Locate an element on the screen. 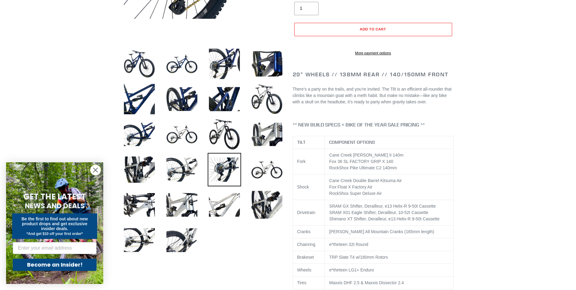  span: NEWS AND DEALS is located at coordinates (55, 206).